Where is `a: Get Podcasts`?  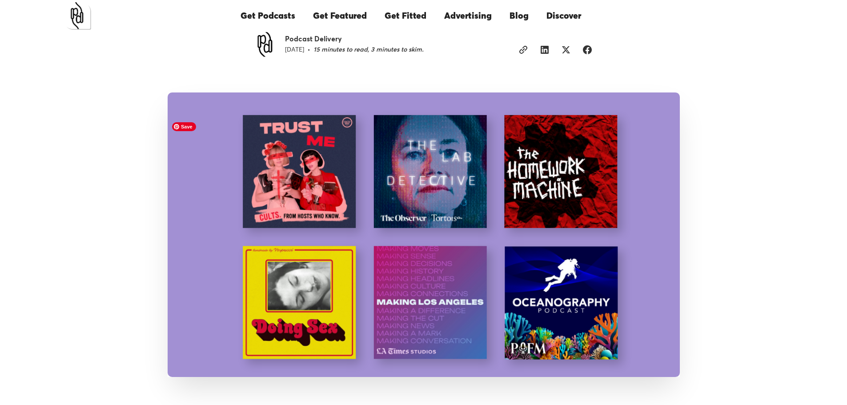 a: Get Podcasts is located at coordinates (268, 16).